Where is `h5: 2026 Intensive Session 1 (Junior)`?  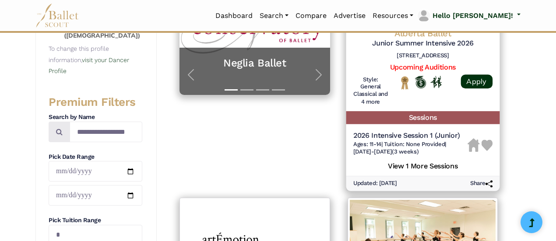
h5: 2026 Intensive Session 1 (Junior) is located at coordinates (410, 136).